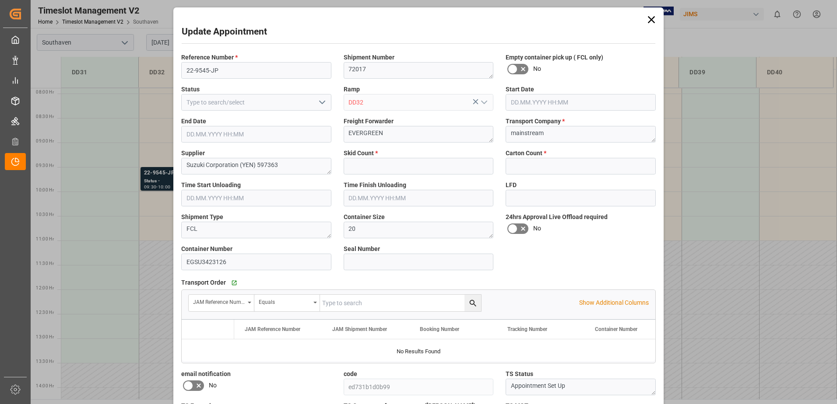 This screenshot has height=404, width=837. I want to click on span: Transport Order, so click(204, 283).